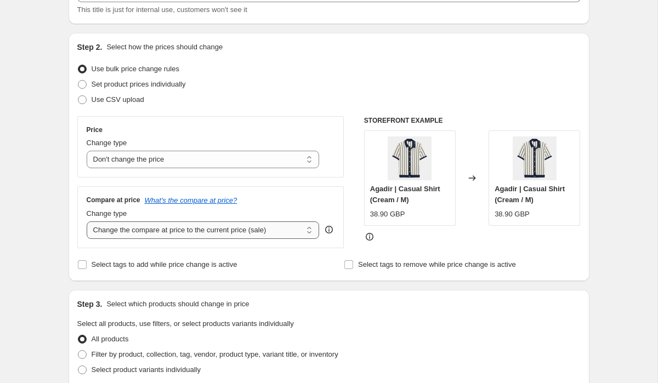  I want to click on div: help, so click(329, 230).